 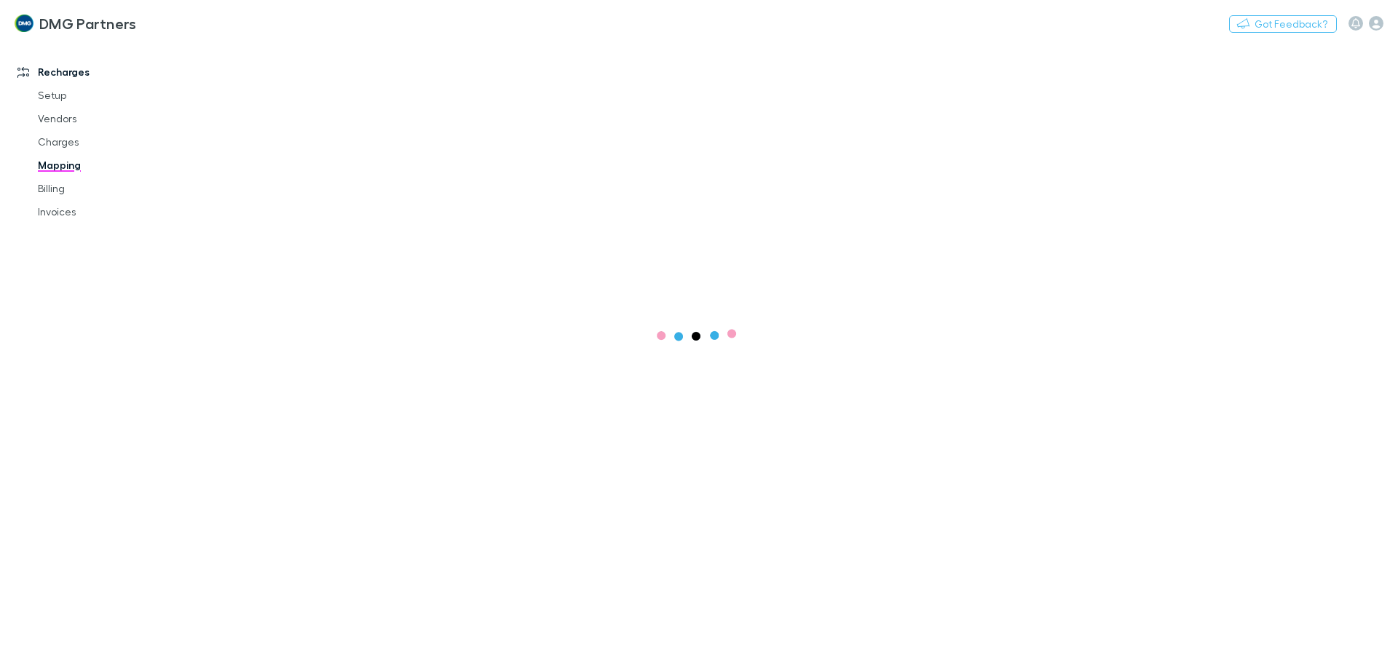 I want to click on a: Charges, so click(x=110, y=142).